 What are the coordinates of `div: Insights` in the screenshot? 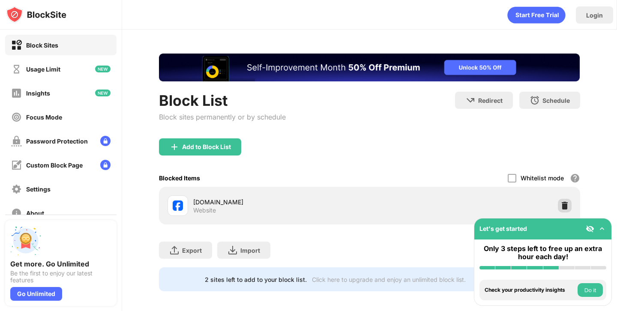 It's located at (38, 93).